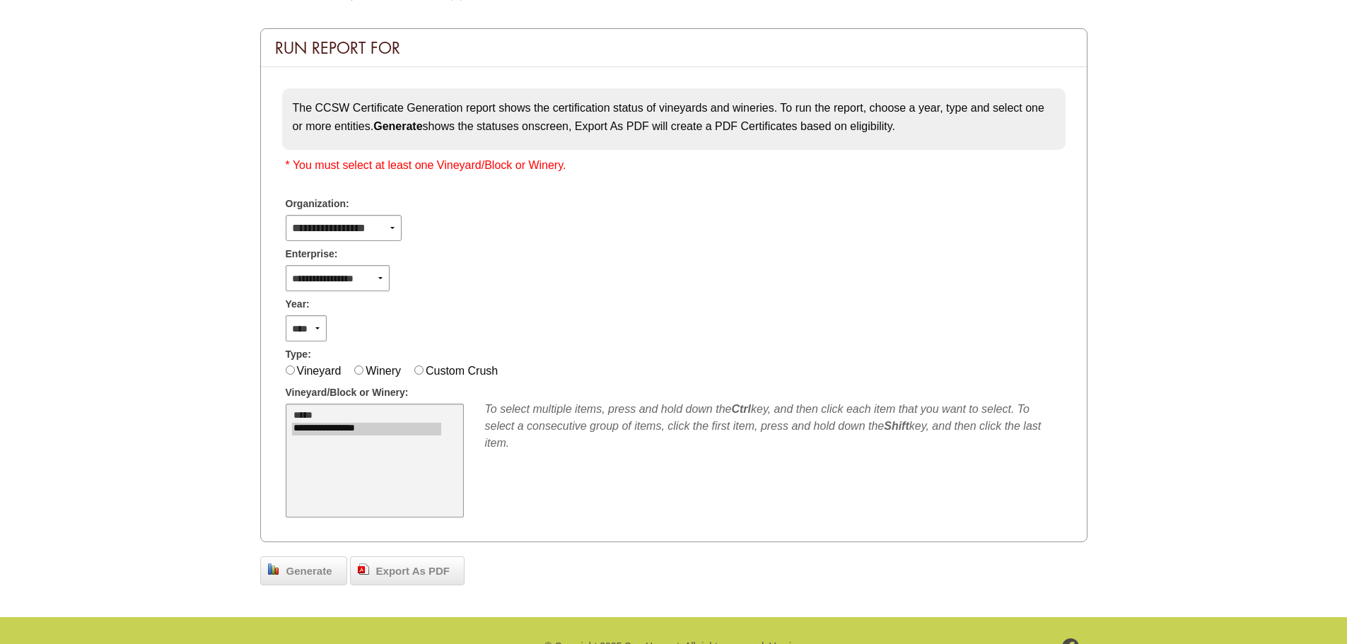 The width and height of the screenshot is (1347, 644). Describe the element at coordinates (347, 392) in the screenshot. I see `span: Vineyard/Block or Winery:` at that location.